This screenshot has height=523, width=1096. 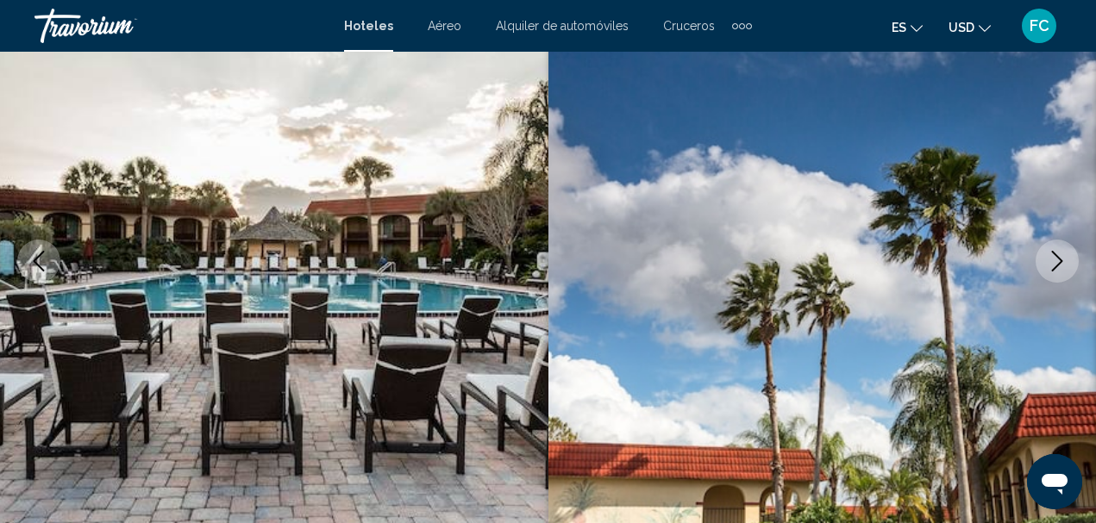 What do you see at coordinates (1039, 26) in the screenshot?
I see `span: FC` at bounding box center [1039, 26].